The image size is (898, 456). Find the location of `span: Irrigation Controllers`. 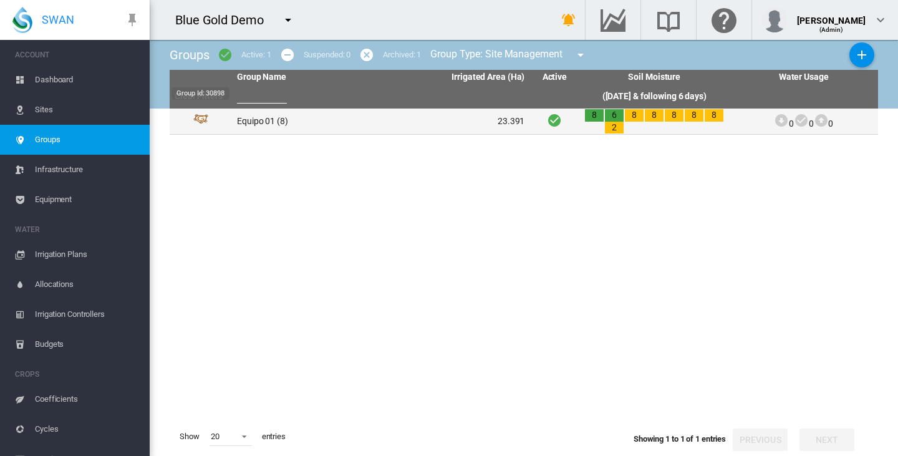

span: Irrigation Controllers is located at coordinates (87, 314).